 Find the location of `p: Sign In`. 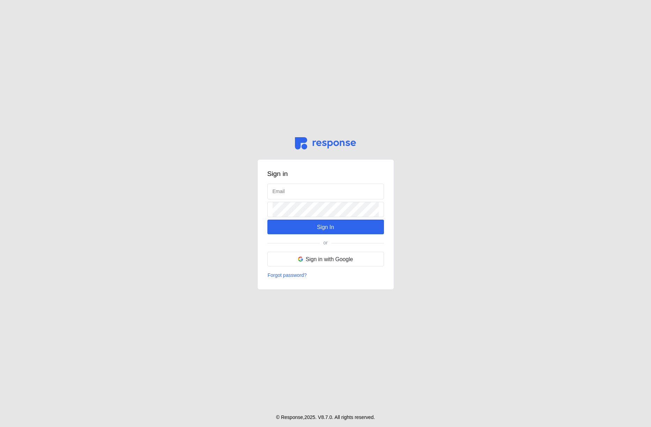

p: Sign In is located at coordinates (325, 227).